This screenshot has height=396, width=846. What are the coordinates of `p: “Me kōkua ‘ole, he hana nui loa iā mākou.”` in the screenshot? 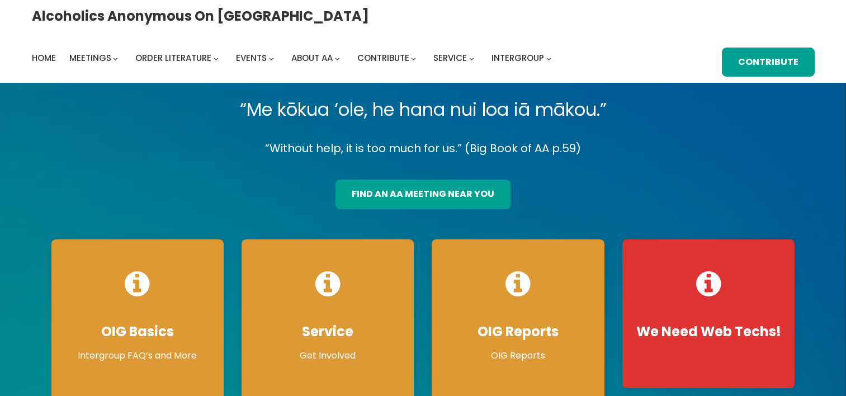 It's located at (423, 110).